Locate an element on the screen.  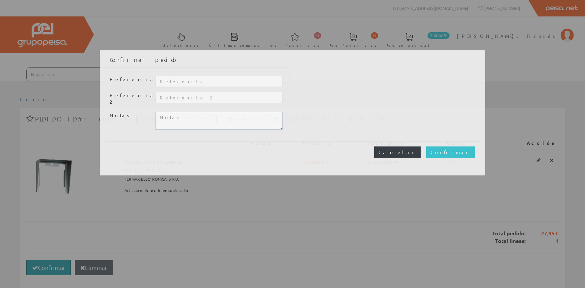
input: Confirmar is located at coordinates (451, 152).